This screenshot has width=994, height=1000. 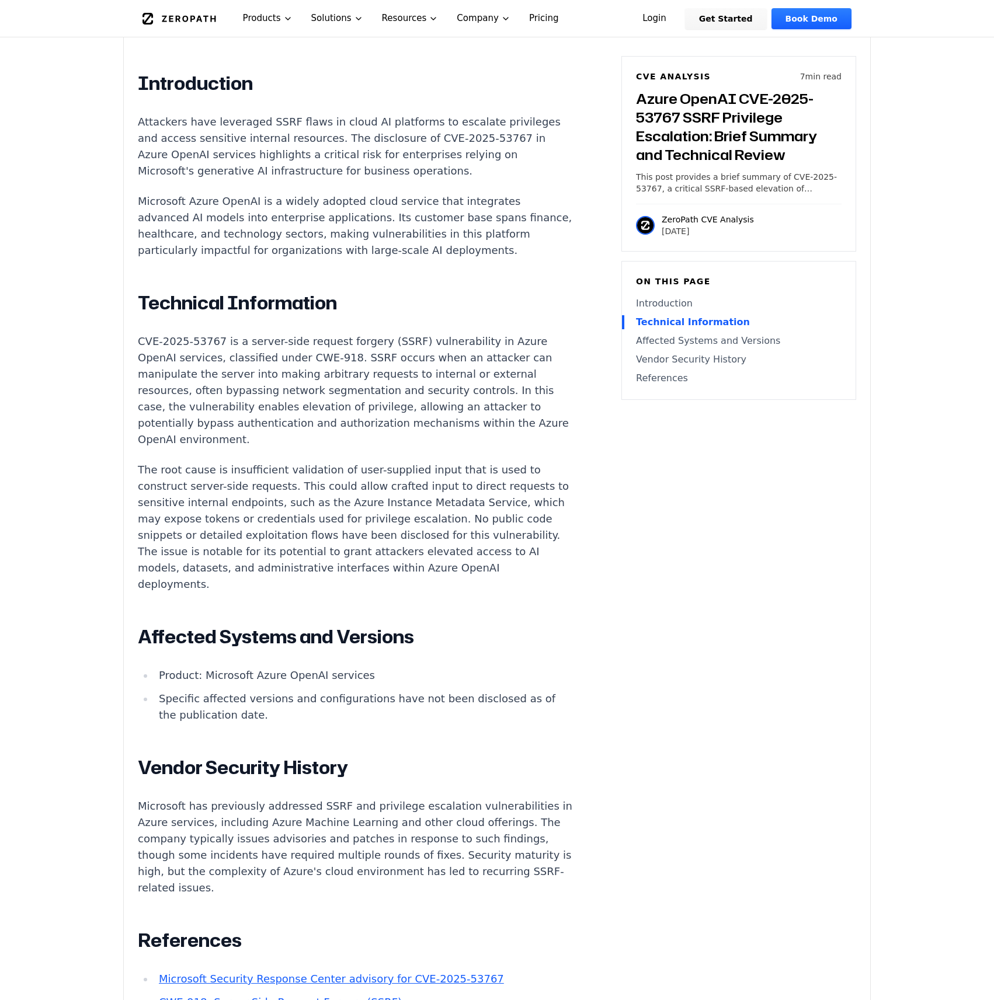 What do you see at coordinates (654, 19) in the screenshot?
I see `a: Login` at bounding box center [654, 19].